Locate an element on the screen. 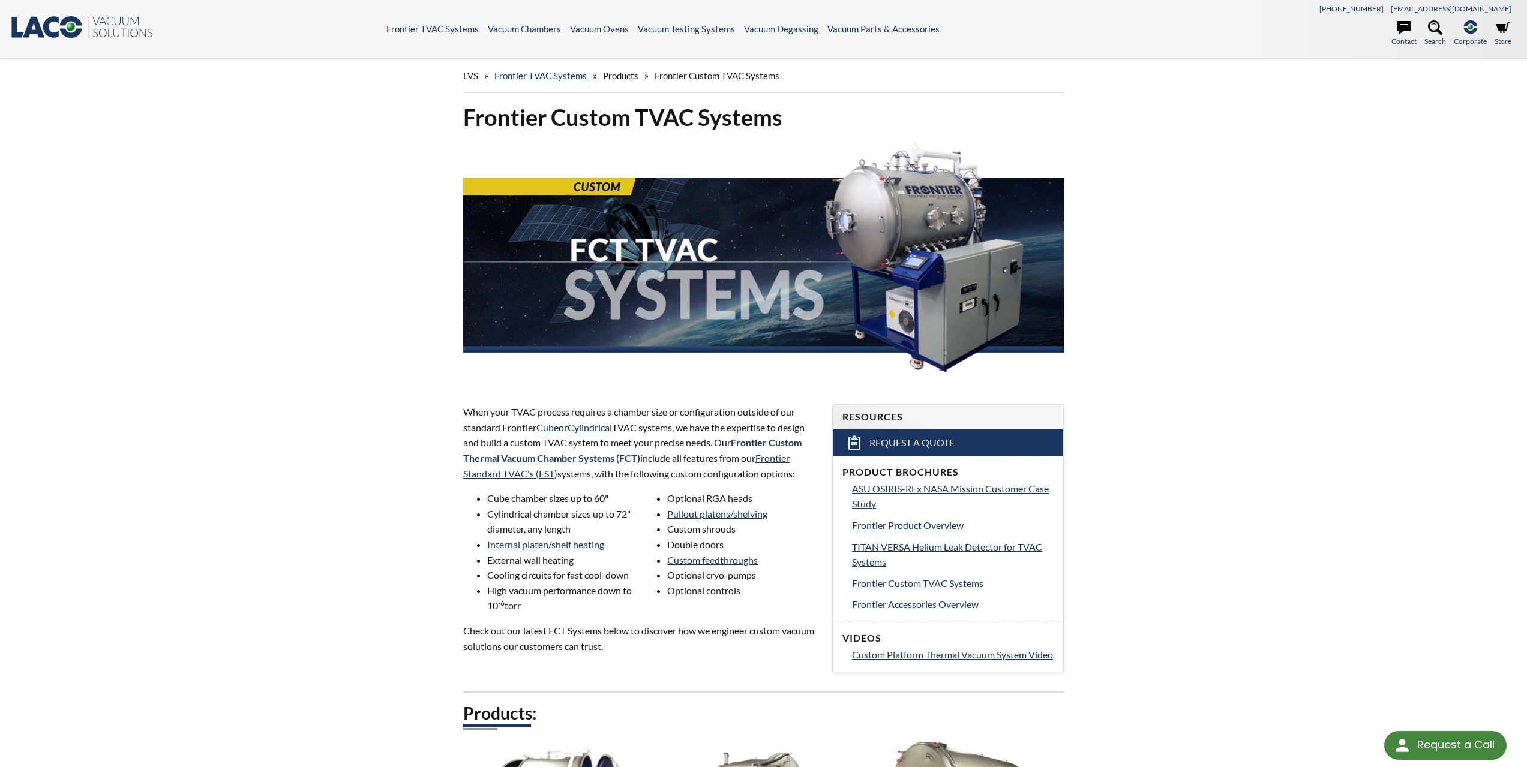 The width and height of the screenshot is (1527, 767). a: ASU OSIRIS-REx NASA Mission Customer Case Study is located at coordinates (953, 496).